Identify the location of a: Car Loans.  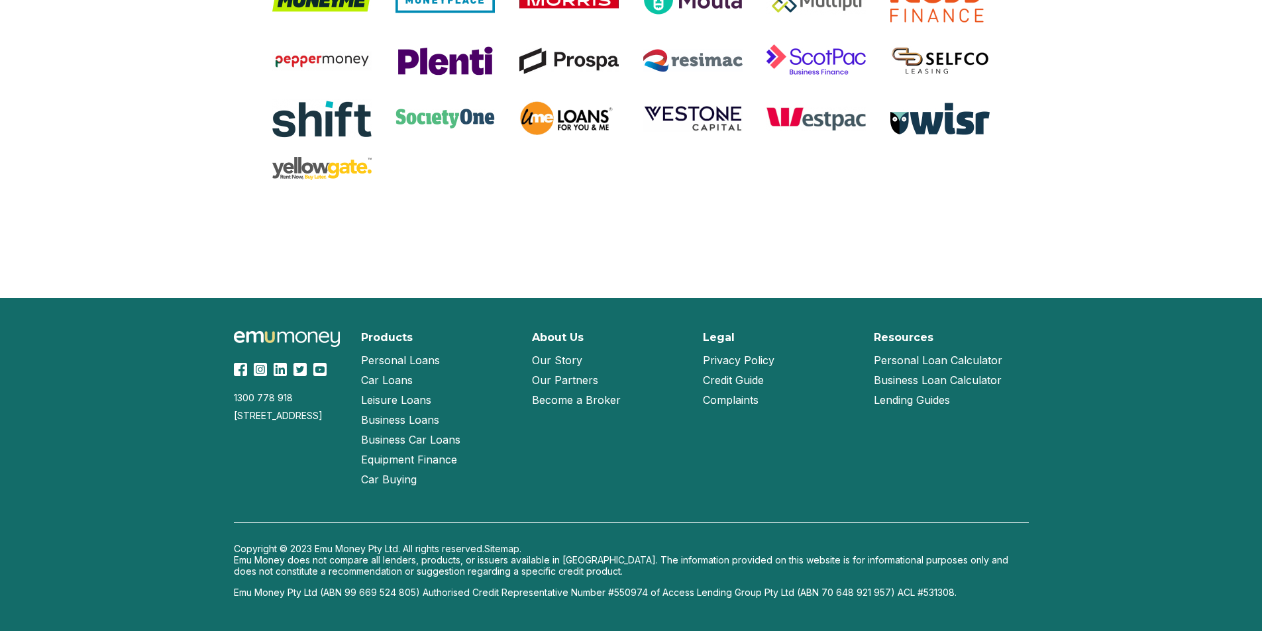
(387, 380).